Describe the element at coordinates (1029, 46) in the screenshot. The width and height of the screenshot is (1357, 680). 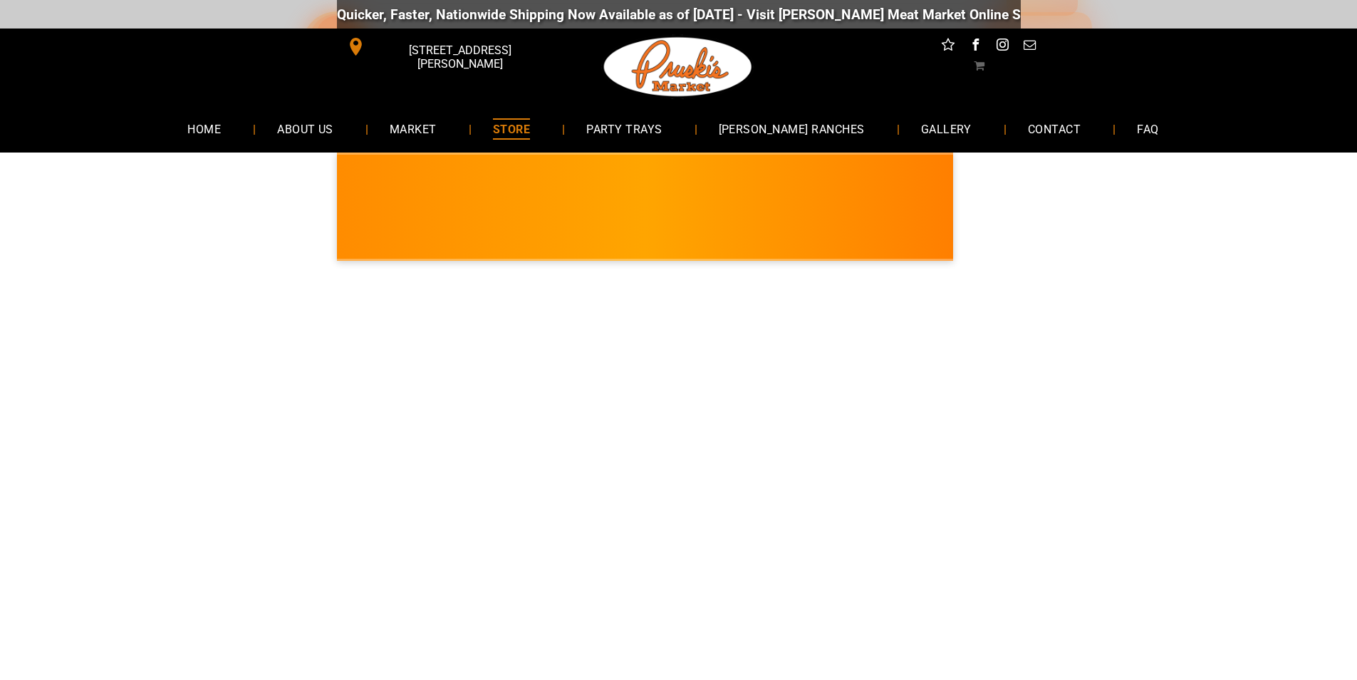
I see `a: email` at that location.